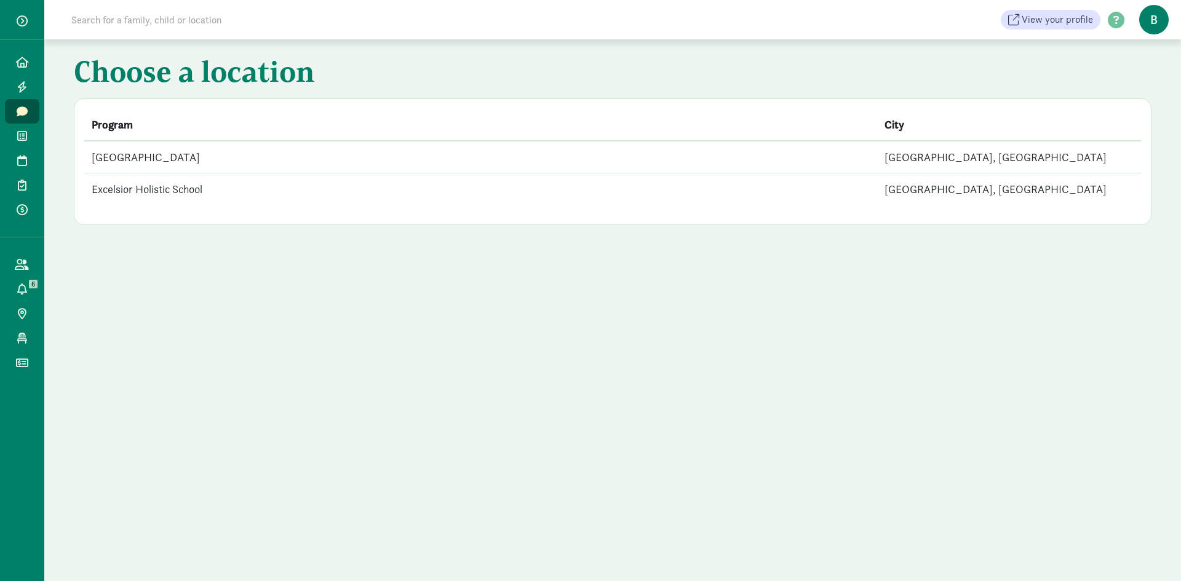 Image resolution: width=1181 pixels, height=581 pixels. Describe the element at coordinates (236, 20) in the screenshot. I see `input: Search for a family, child or location` at that location.